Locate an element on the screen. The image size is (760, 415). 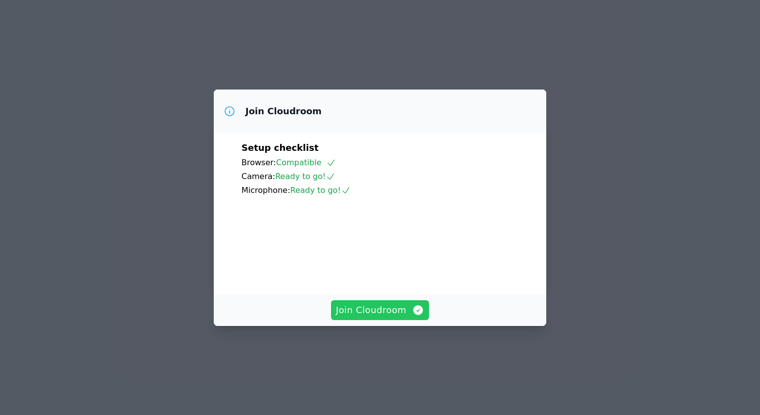
span: Camera: is located at coordinates (258, 176).